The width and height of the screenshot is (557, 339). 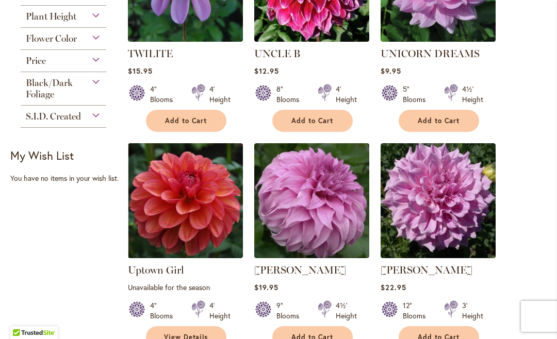 What do you see at coordinates (66, 178) in the screenshot?
I see `div: You have no items in your wish list.` at bounding box center [66, 178].